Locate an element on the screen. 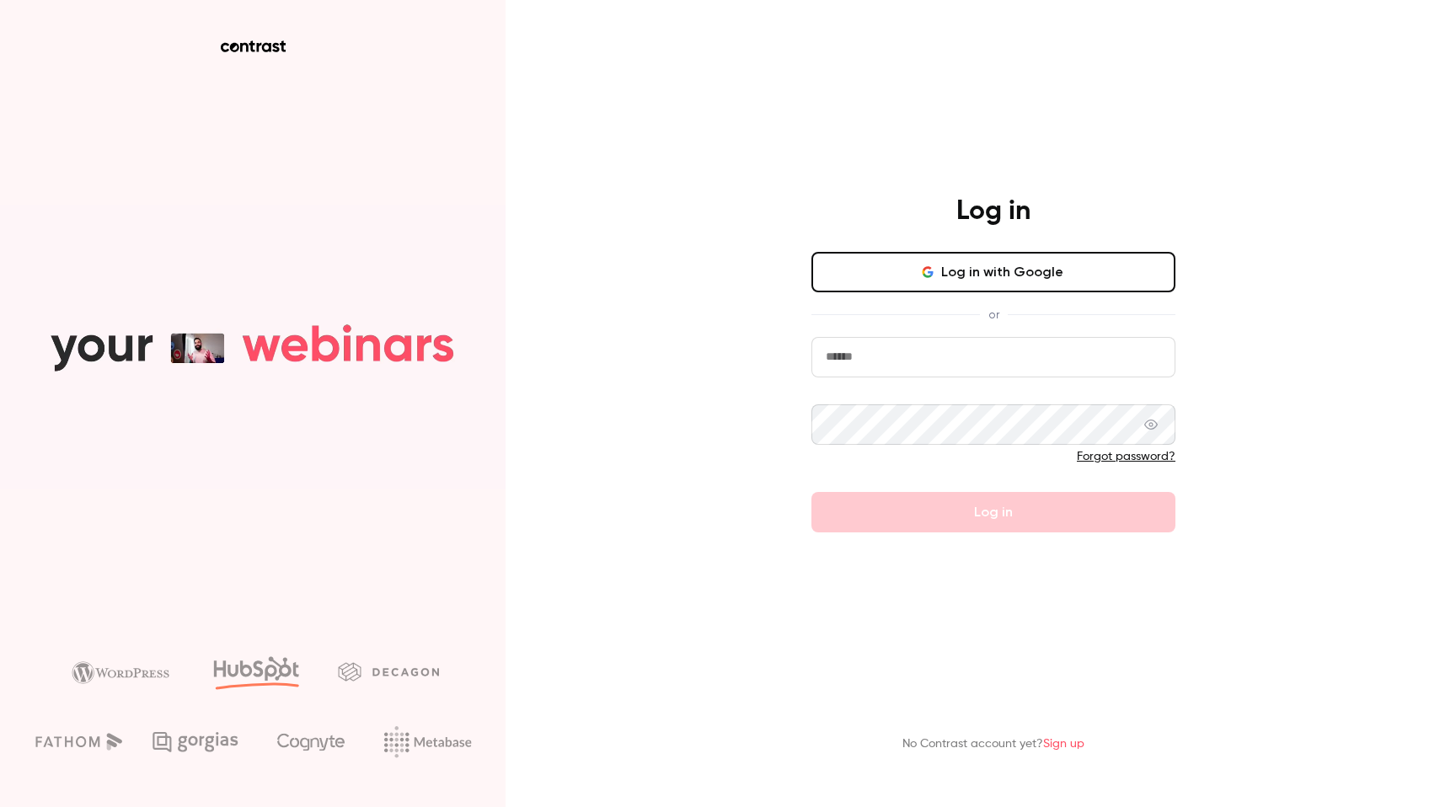  a: Forgot password? is located at coordinates (1125, 457).